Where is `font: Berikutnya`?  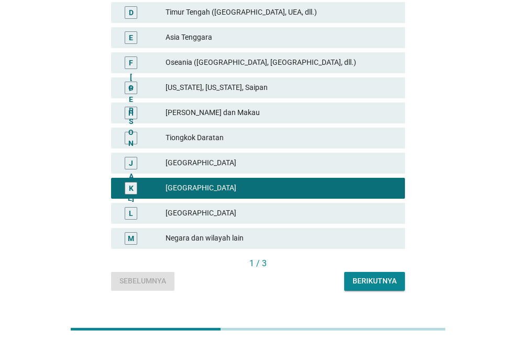 font: Berikutnya is located at coordinates (374, 281).